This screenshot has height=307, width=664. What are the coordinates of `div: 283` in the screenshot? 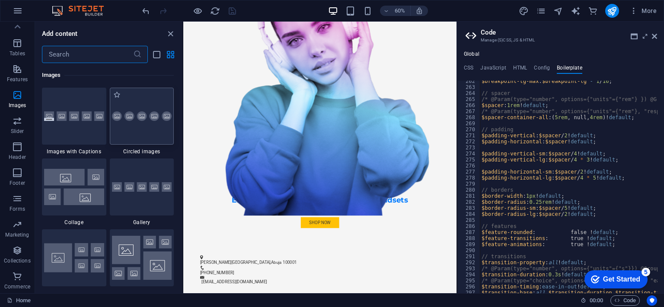 It's located at (469, 208).